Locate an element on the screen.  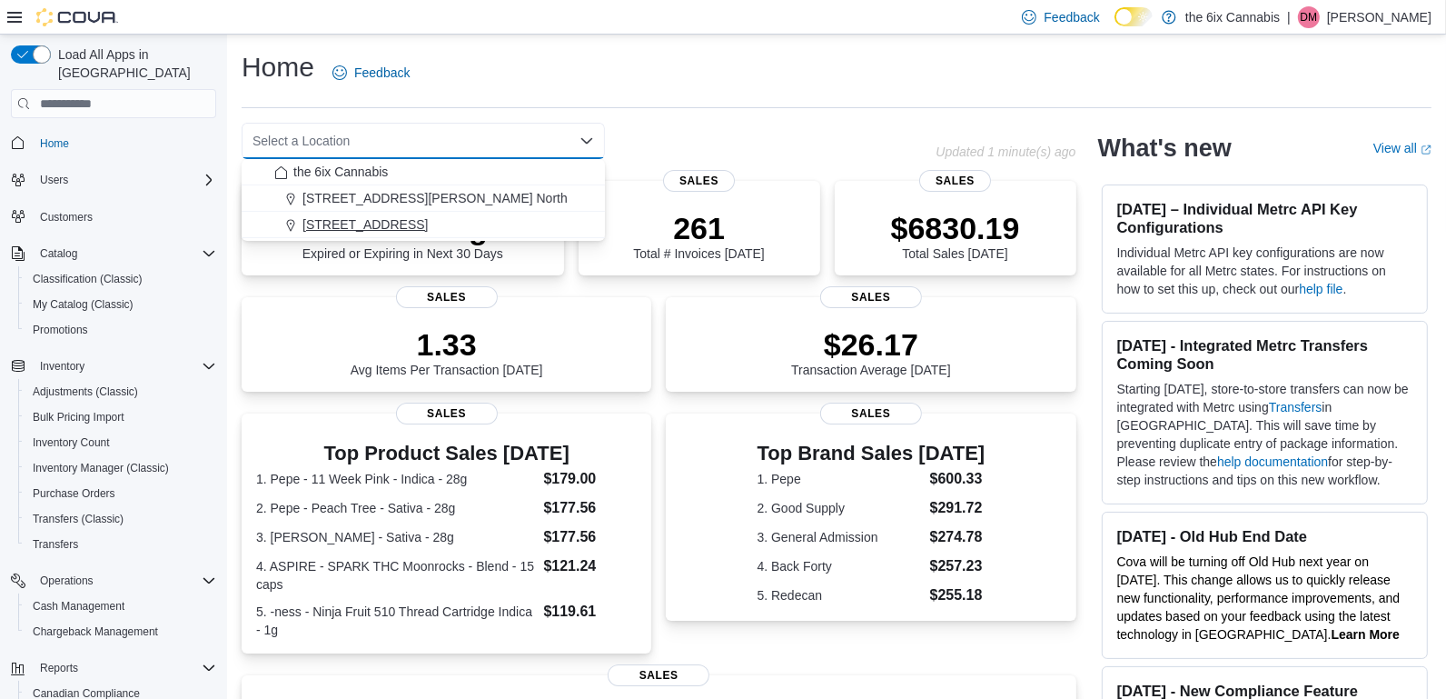
p: Individual Metrc API key configurations are now available for all Metrc states. For instructions ... is located at coordinates (1264, 271).